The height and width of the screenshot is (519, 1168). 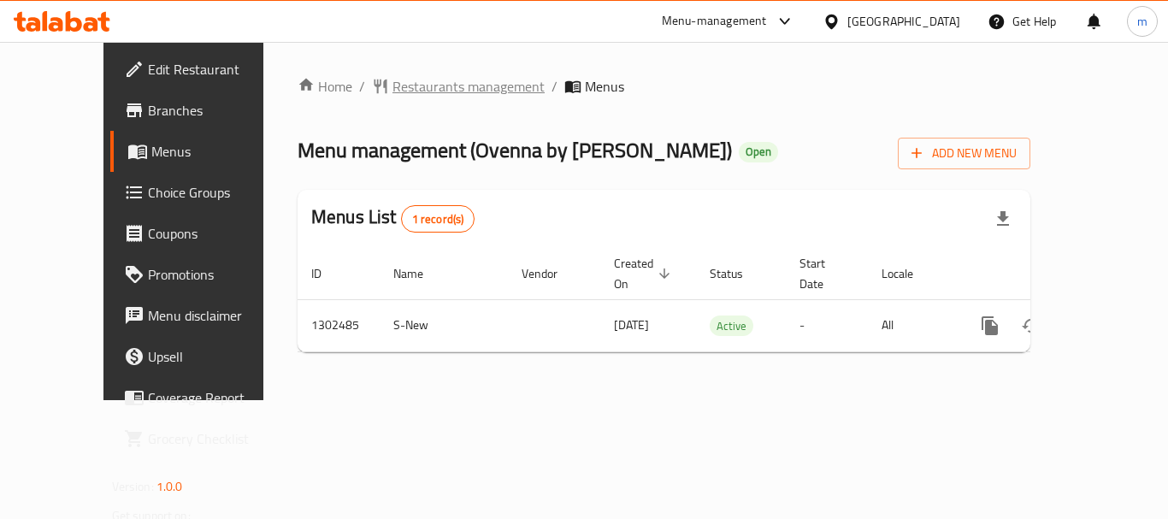 What do you see at coordinates (419, 274) in the screenshot?
I see `span: Name` at bounding box center [419, 274].